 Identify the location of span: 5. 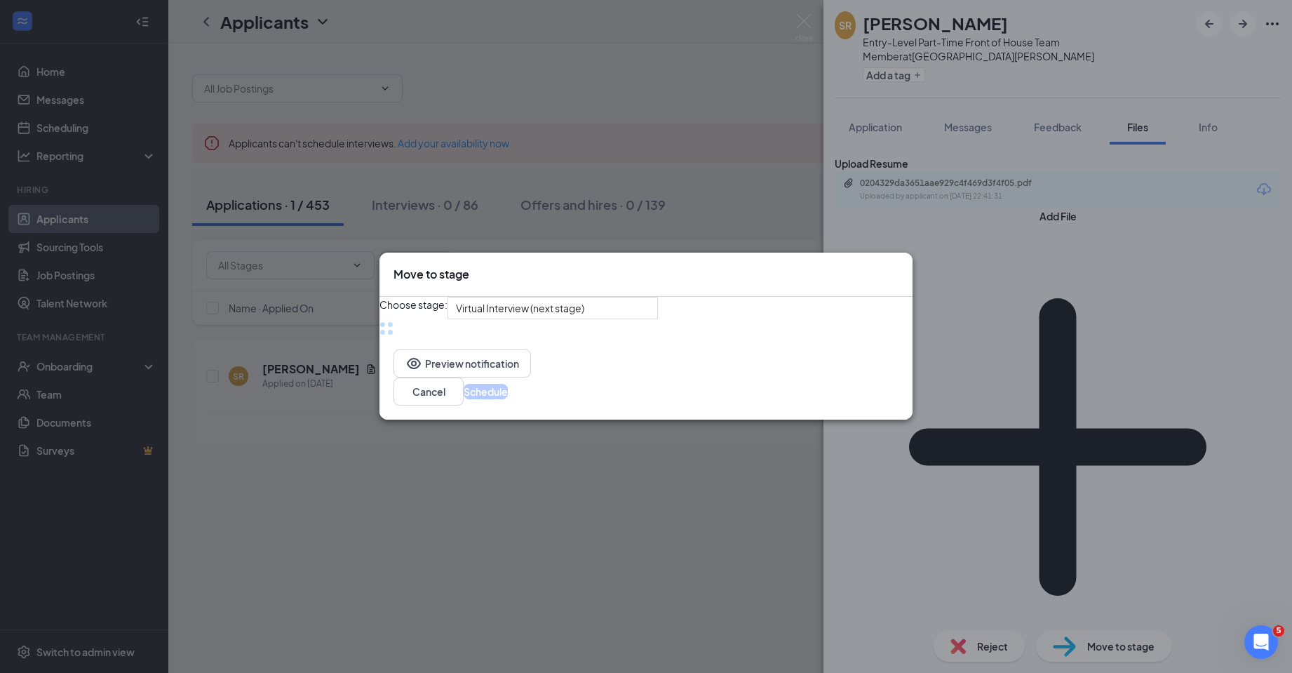
(1279, 631).